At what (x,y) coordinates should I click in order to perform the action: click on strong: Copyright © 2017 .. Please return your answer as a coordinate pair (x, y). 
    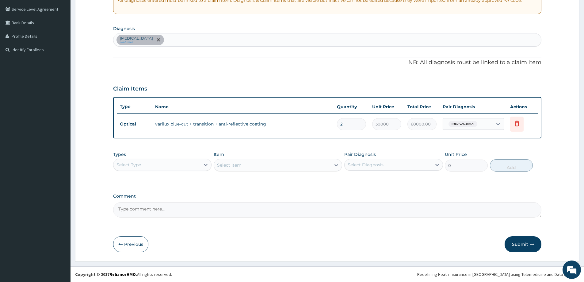
    Looking at the image, I should click on (106, 274).